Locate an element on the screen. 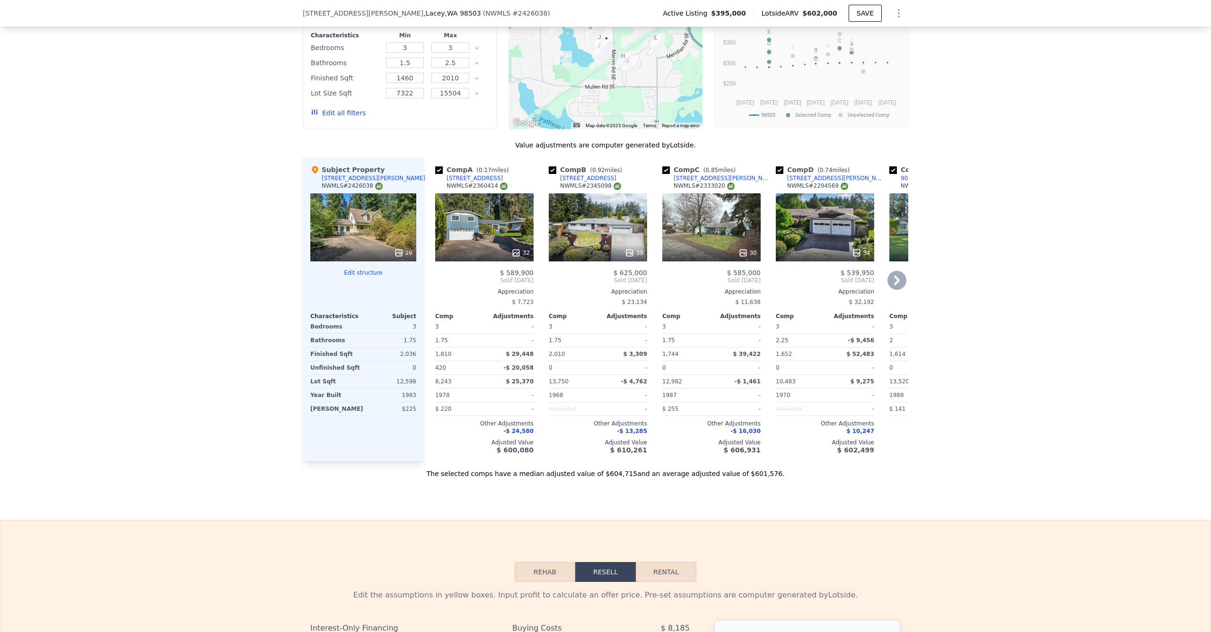  div: Comp C is located at coordinates (701, 170).